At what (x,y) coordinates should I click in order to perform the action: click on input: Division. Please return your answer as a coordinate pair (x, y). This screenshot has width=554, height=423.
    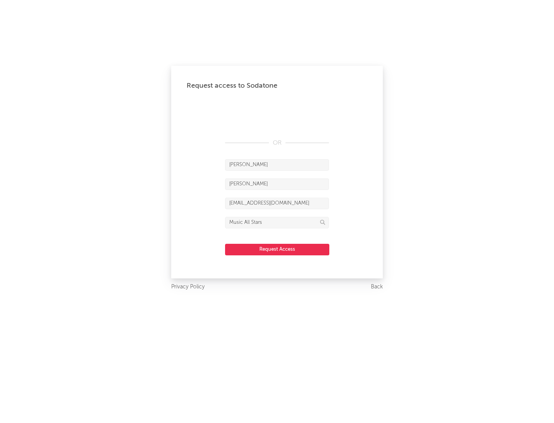
    Looking at the image, I should click on (277, 223).